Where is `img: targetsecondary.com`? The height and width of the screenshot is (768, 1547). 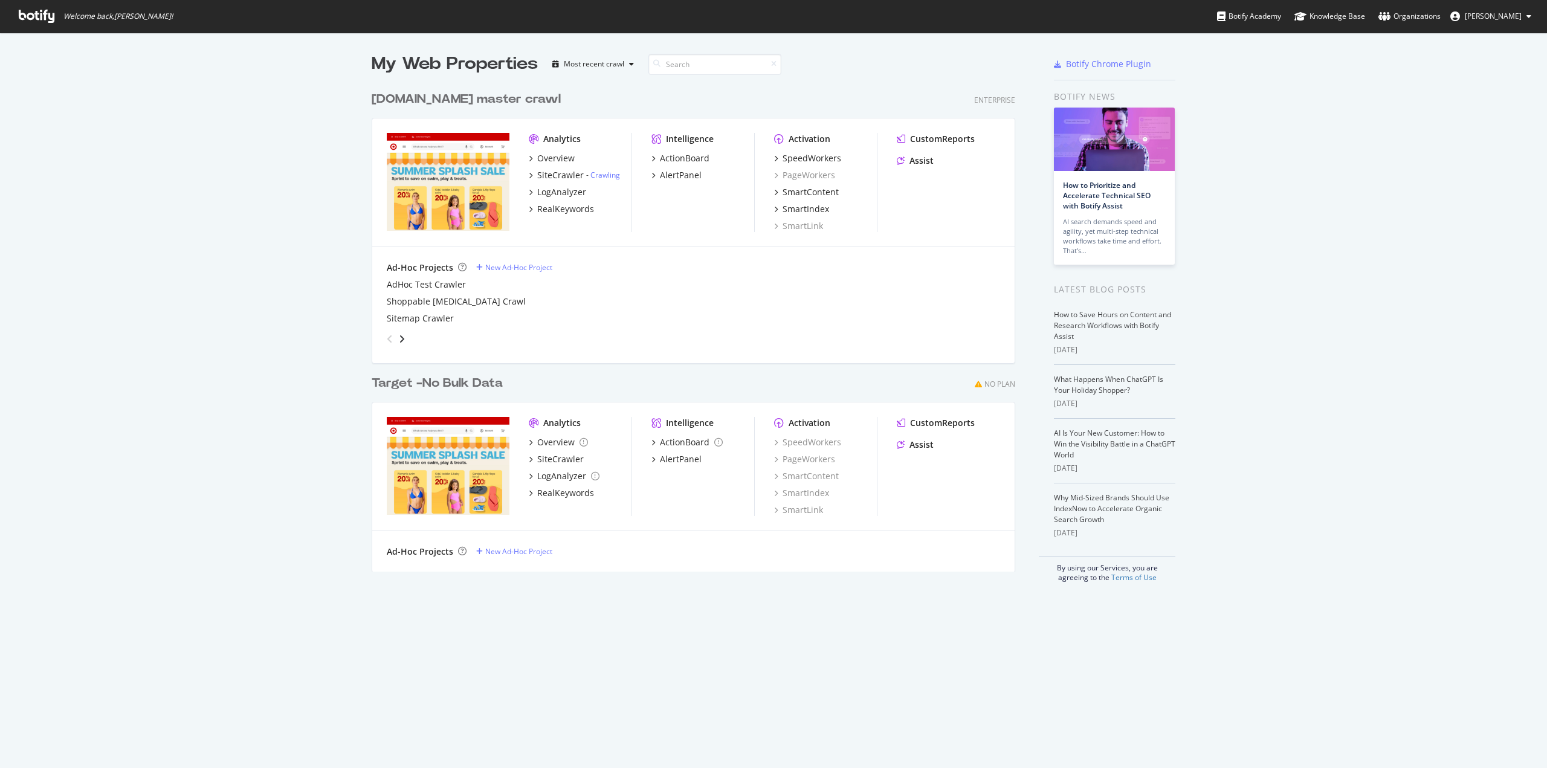 img: targetsecondary.com is located at coordinates (448, 466).